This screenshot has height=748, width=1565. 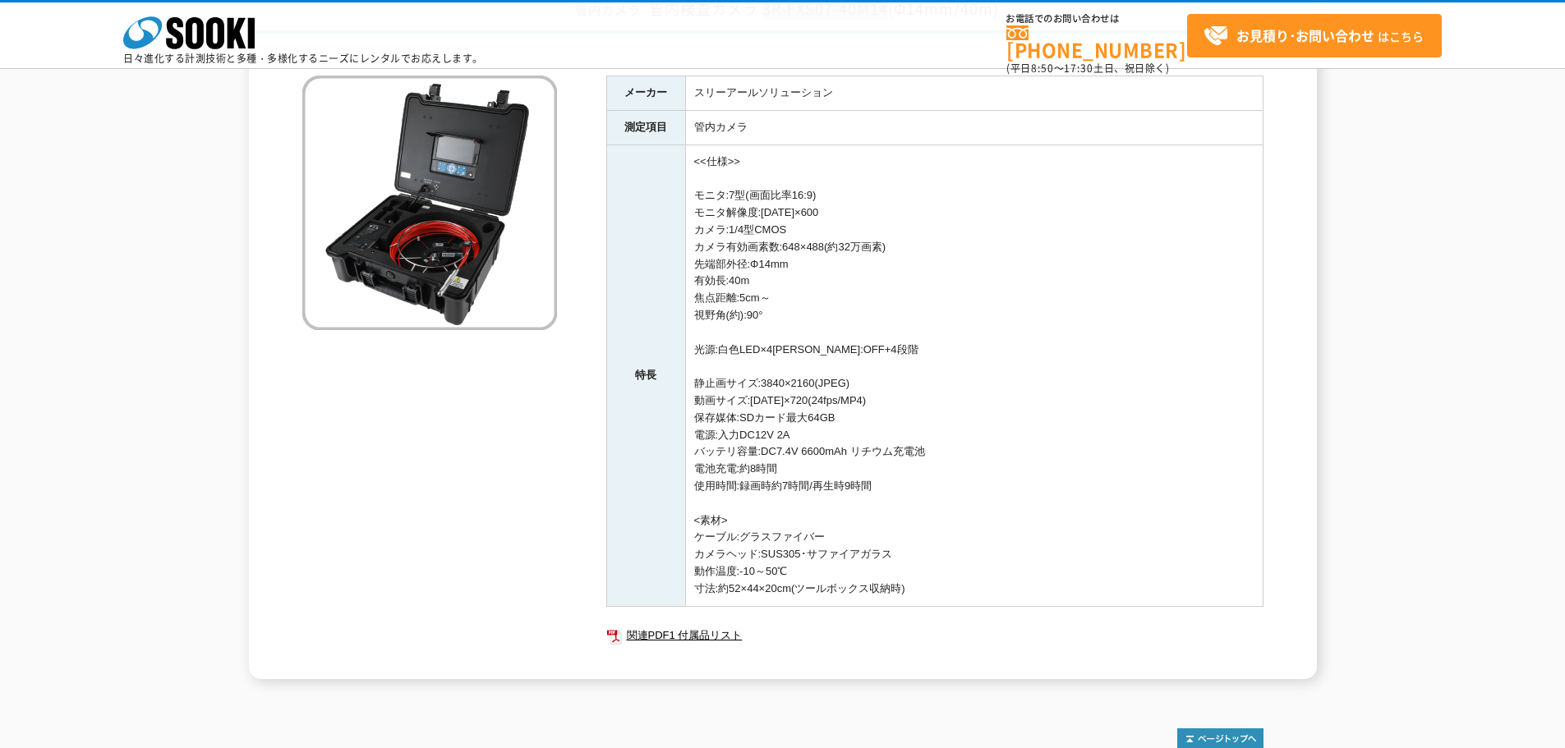 What do you see at coordinates (935, 636) in the screenshot?
I see `a: 関連PDF1 付属品リスト` at bounding box center [935, 636].